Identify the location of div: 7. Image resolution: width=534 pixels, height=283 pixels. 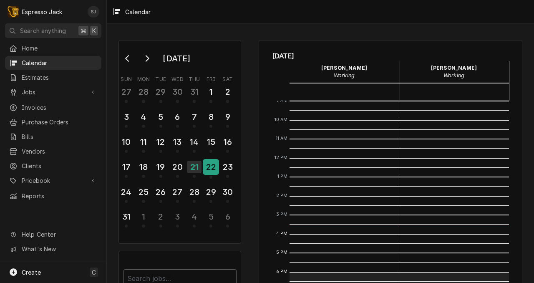
(194, 117).